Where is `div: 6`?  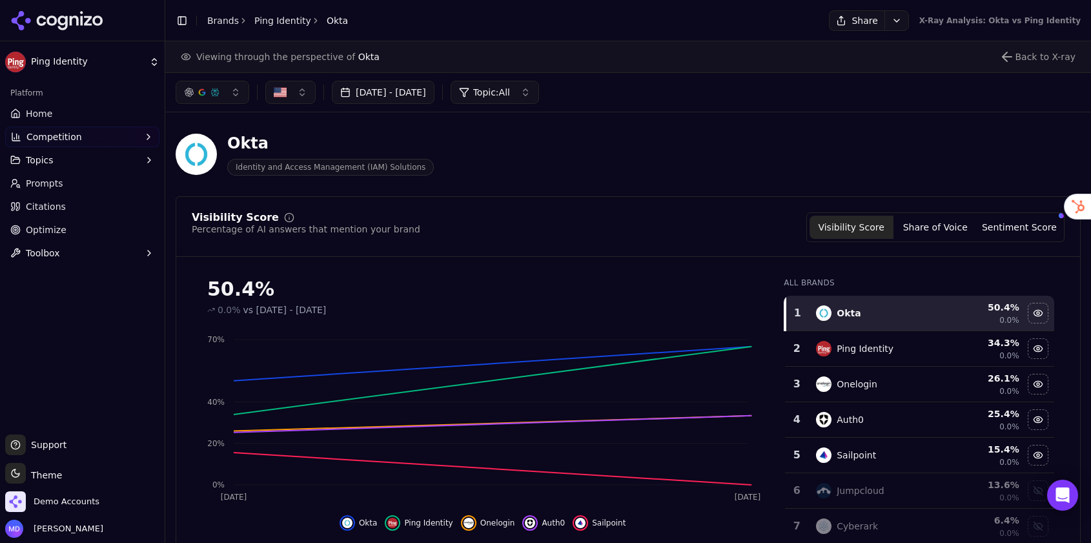
div: 6 is located at coordinates (796, 490).